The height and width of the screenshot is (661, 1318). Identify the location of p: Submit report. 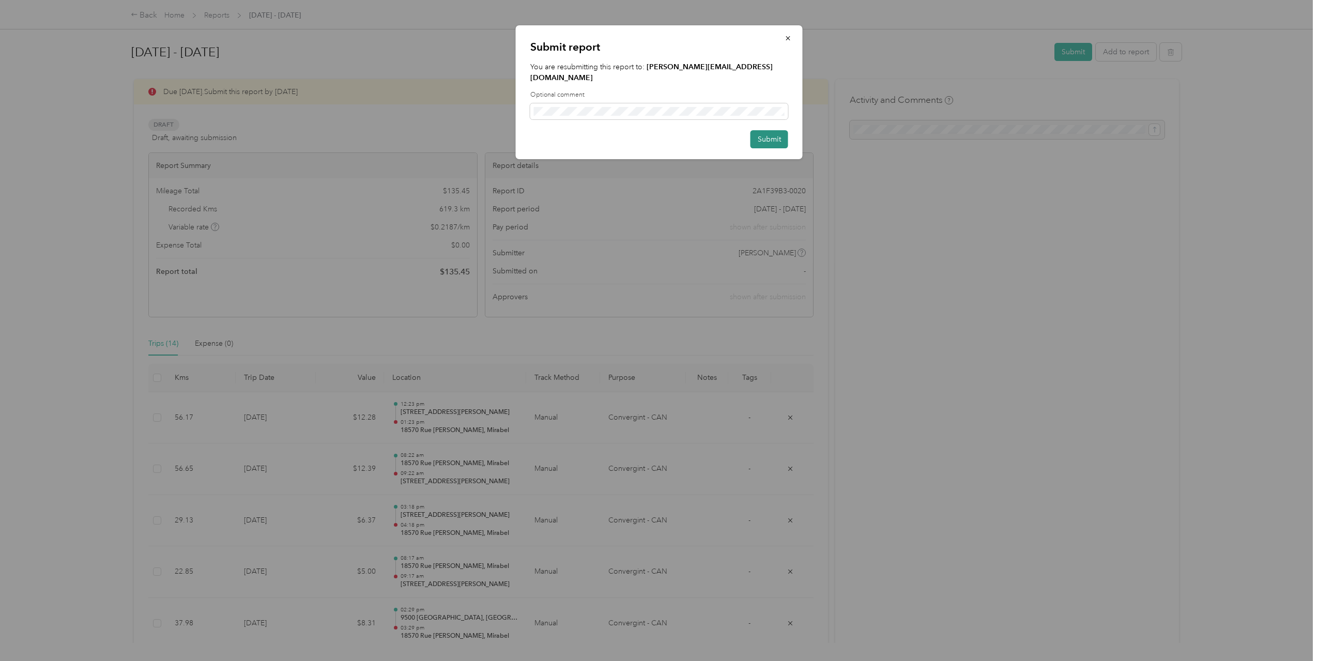
(659, 47).